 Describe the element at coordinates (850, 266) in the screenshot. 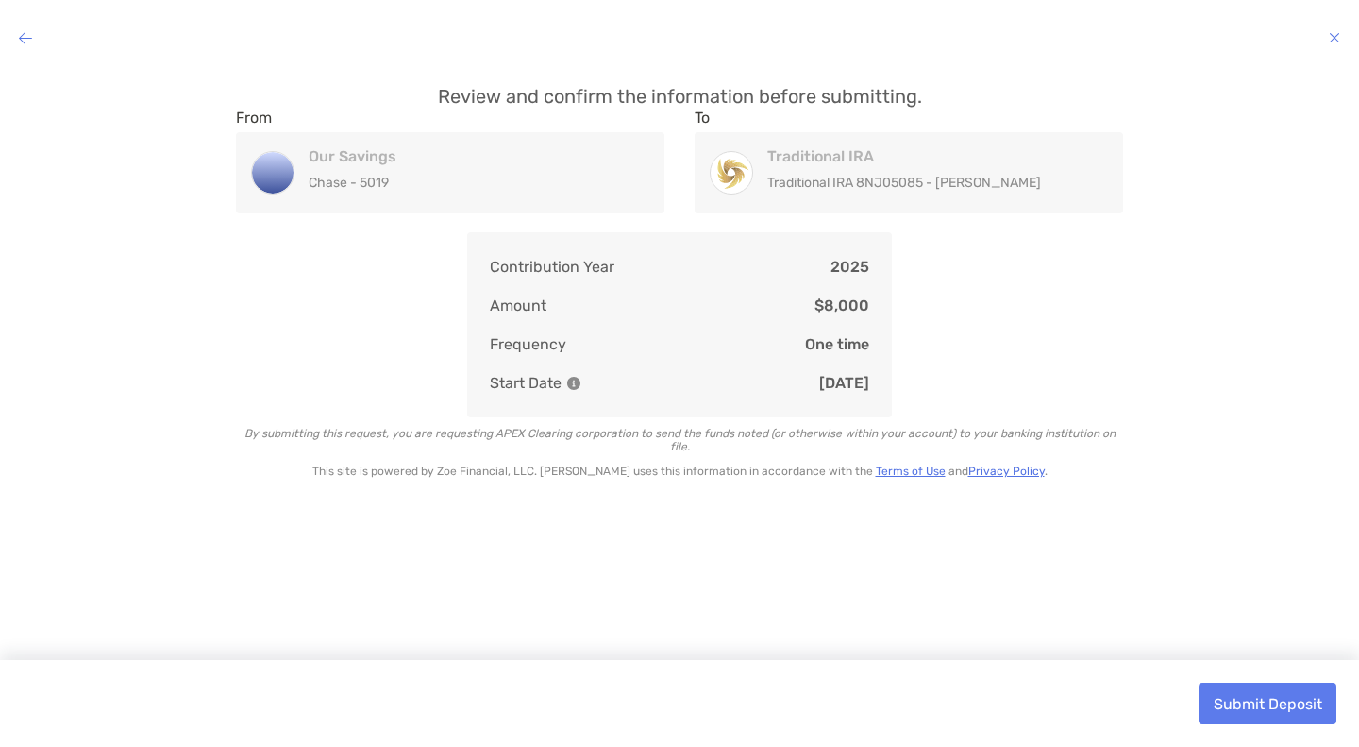

I see `p: 2025` at that location.